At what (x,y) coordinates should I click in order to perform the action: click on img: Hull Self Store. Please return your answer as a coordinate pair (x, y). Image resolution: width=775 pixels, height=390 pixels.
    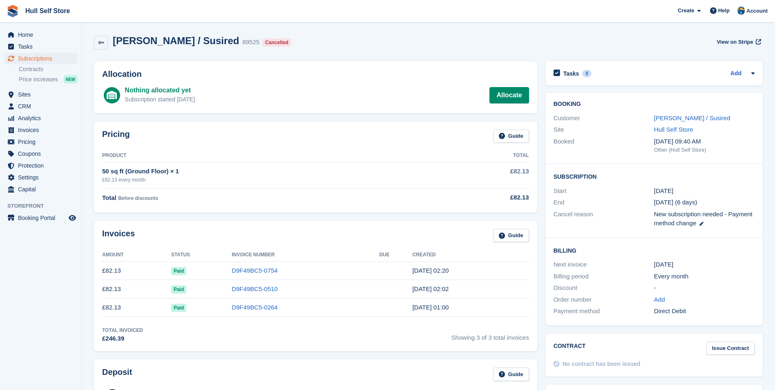
    Looking at the image, I should click on (741, 11).